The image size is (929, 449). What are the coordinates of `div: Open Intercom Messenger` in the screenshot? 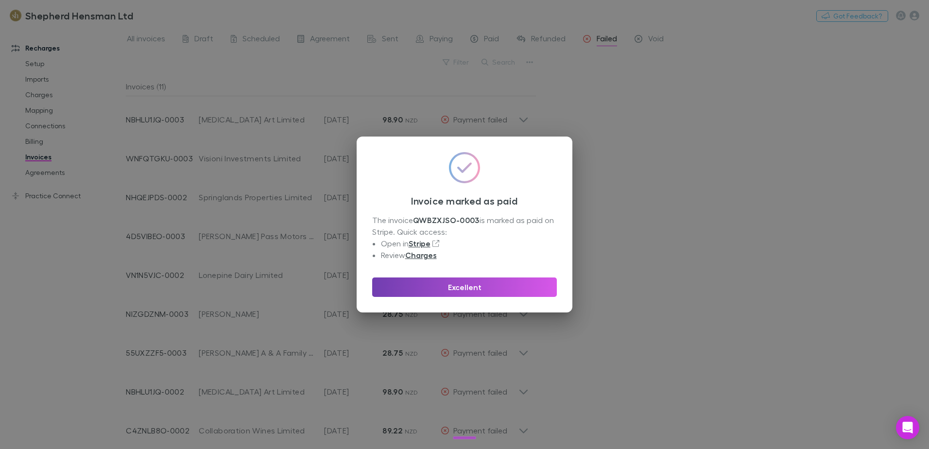 It's located at (908, 428).